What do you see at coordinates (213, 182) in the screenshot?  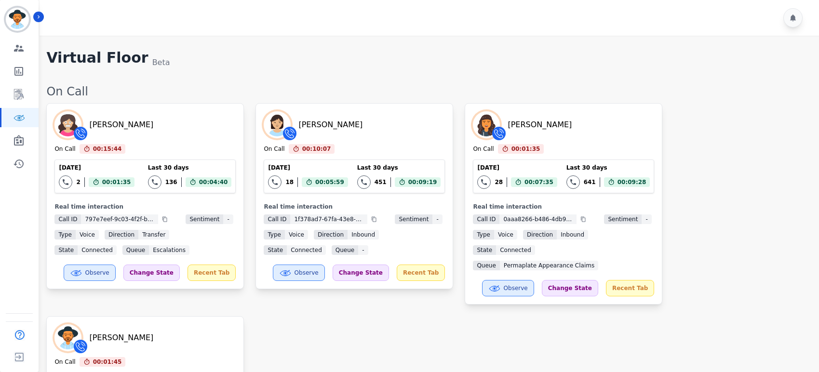 I see `span: 00:04:40` at bounding box center [213, 182].